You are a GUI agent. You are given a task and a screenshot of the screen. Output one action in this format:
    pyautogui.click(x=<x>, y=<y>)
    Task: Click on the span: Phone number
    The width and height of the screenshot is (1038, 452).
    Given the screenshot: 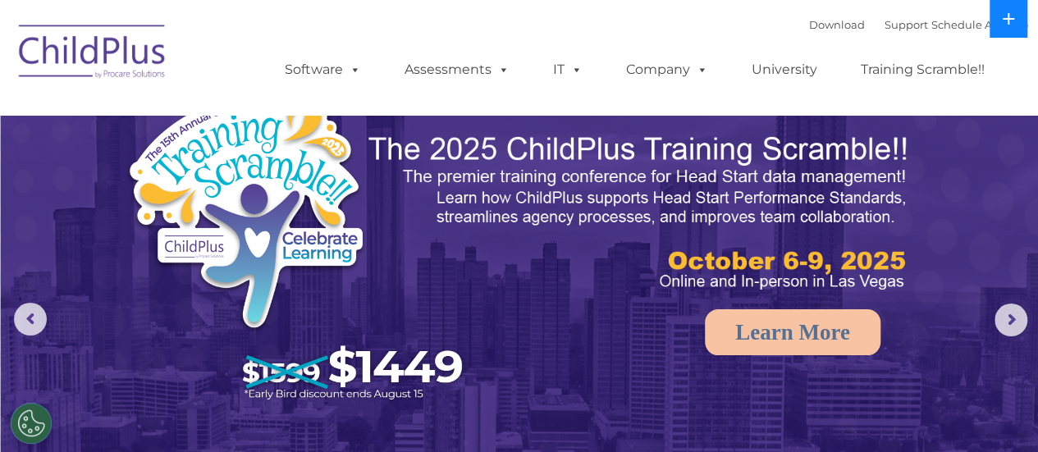 What is the action you would take?
    pyautogui.click(x=263, y=181)
    